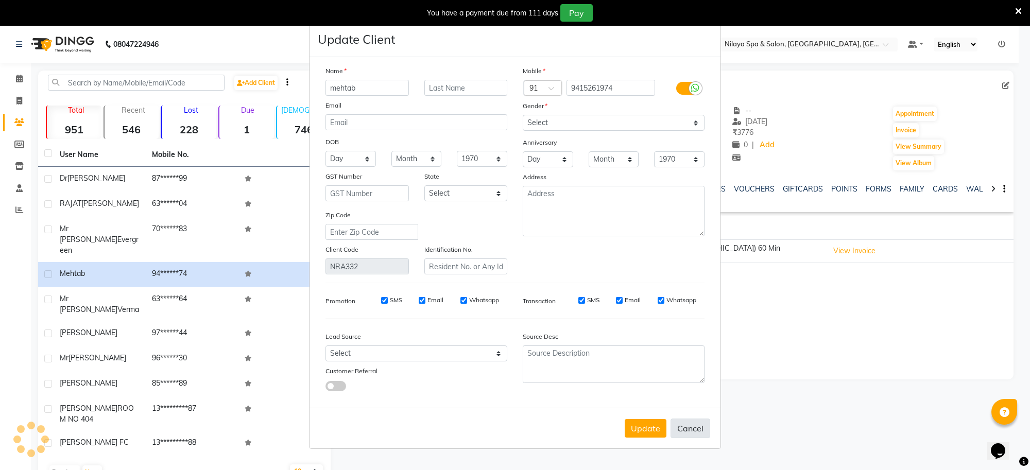 The width and height of the screenshot is (1030, 470). I want to click on input: Email, so click(416, 122).